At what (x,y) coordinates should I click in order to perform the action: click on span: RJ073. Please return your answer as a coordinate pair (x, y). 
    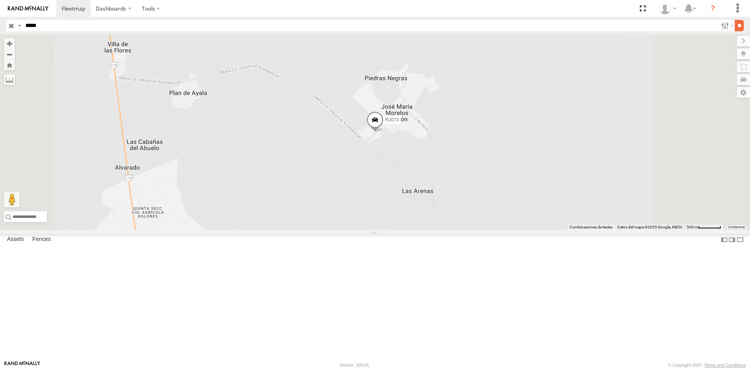
    Looking at the image, I should click on (392, 120).